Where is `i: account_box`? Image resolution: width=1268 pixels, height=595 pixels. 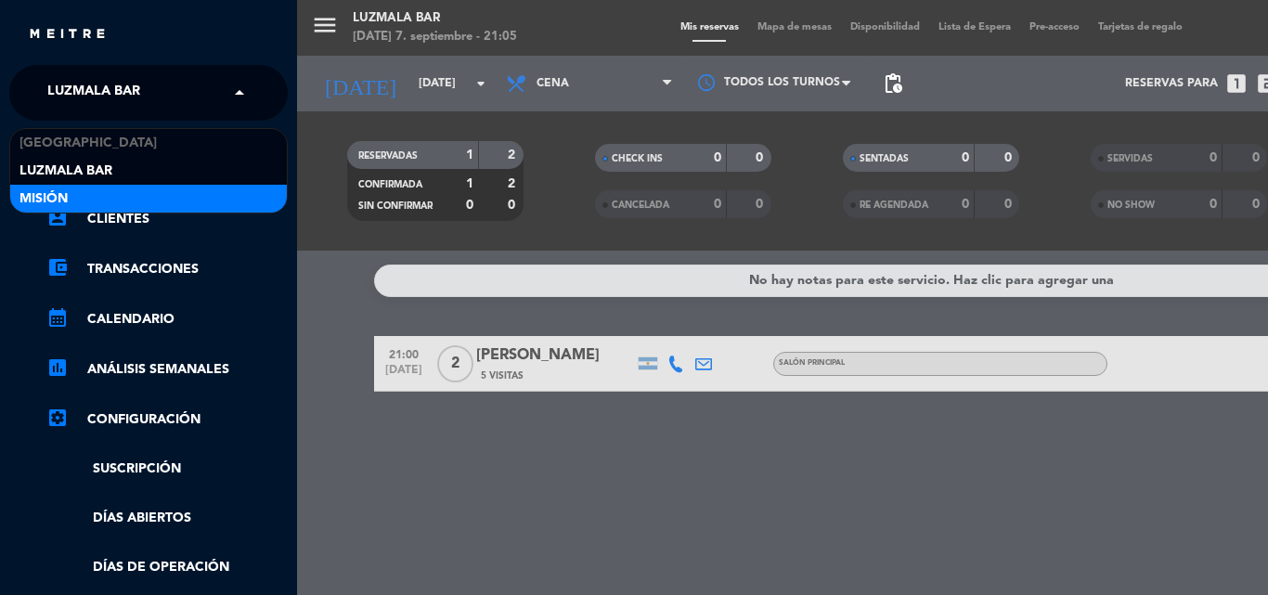
i: account_box is located at coordinates (58, 217).